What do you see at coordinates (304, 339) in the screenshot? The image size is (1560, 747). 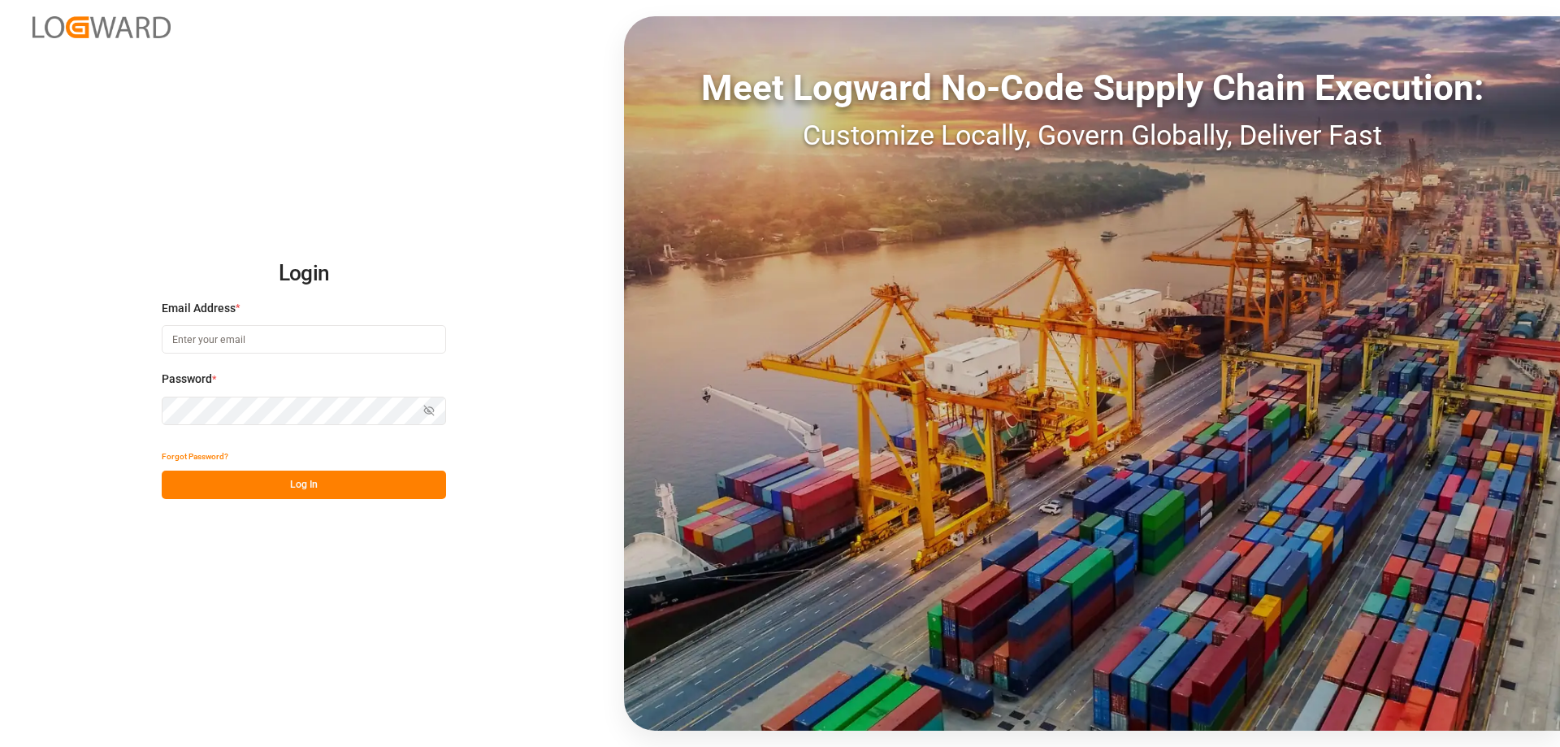 I see `input: Enter your email` at bounding box center [304, 339].